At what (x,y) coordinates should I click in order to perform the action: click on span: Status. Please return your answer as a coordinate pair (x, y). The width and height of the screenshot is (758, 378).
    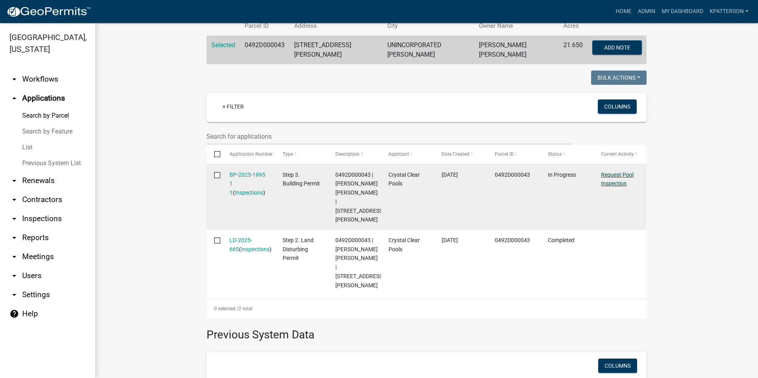
    Looking at the image, I should click on (555, 154).